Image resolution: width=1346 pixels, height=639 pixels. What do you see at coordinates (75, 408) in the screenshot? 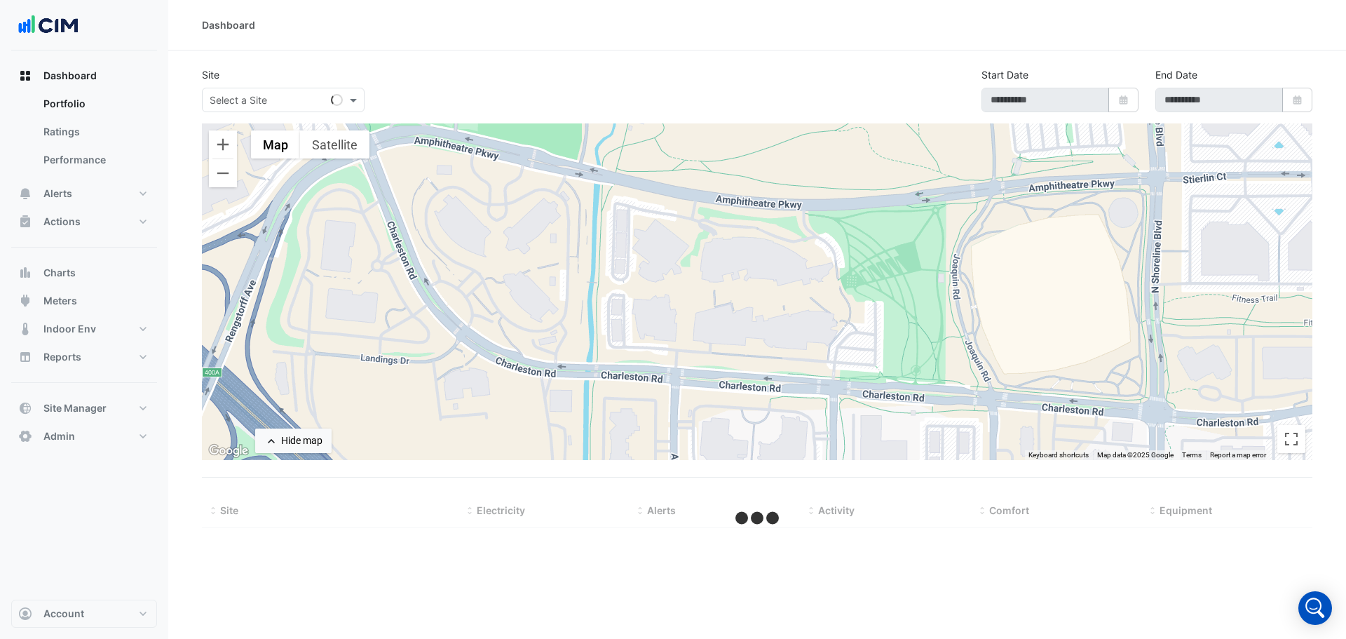
I see `span: Site Manager` at bounding box center [75, 408].